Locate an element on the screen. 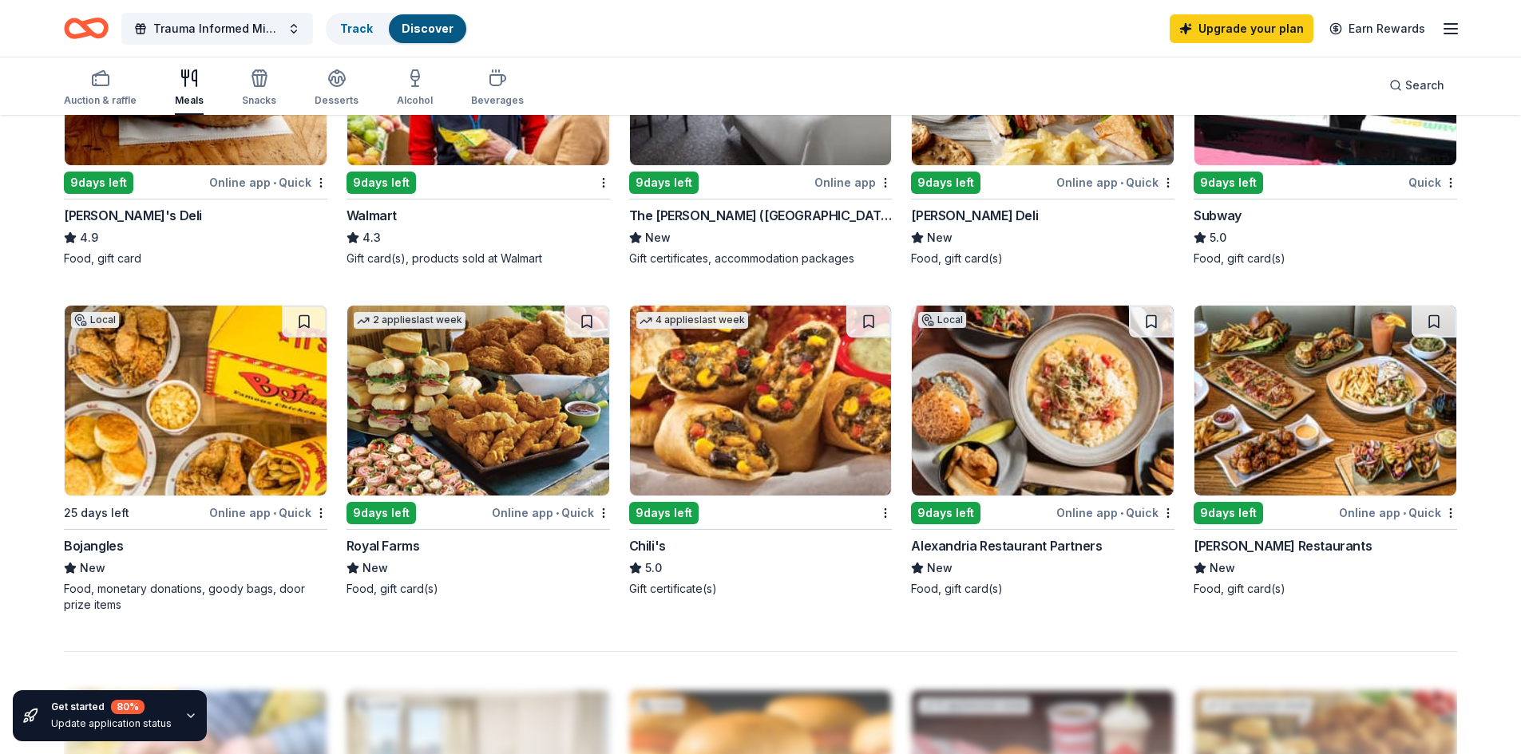 This screenshot has height=754, width=1521. div: Get started is located at coordinates (111, 707).